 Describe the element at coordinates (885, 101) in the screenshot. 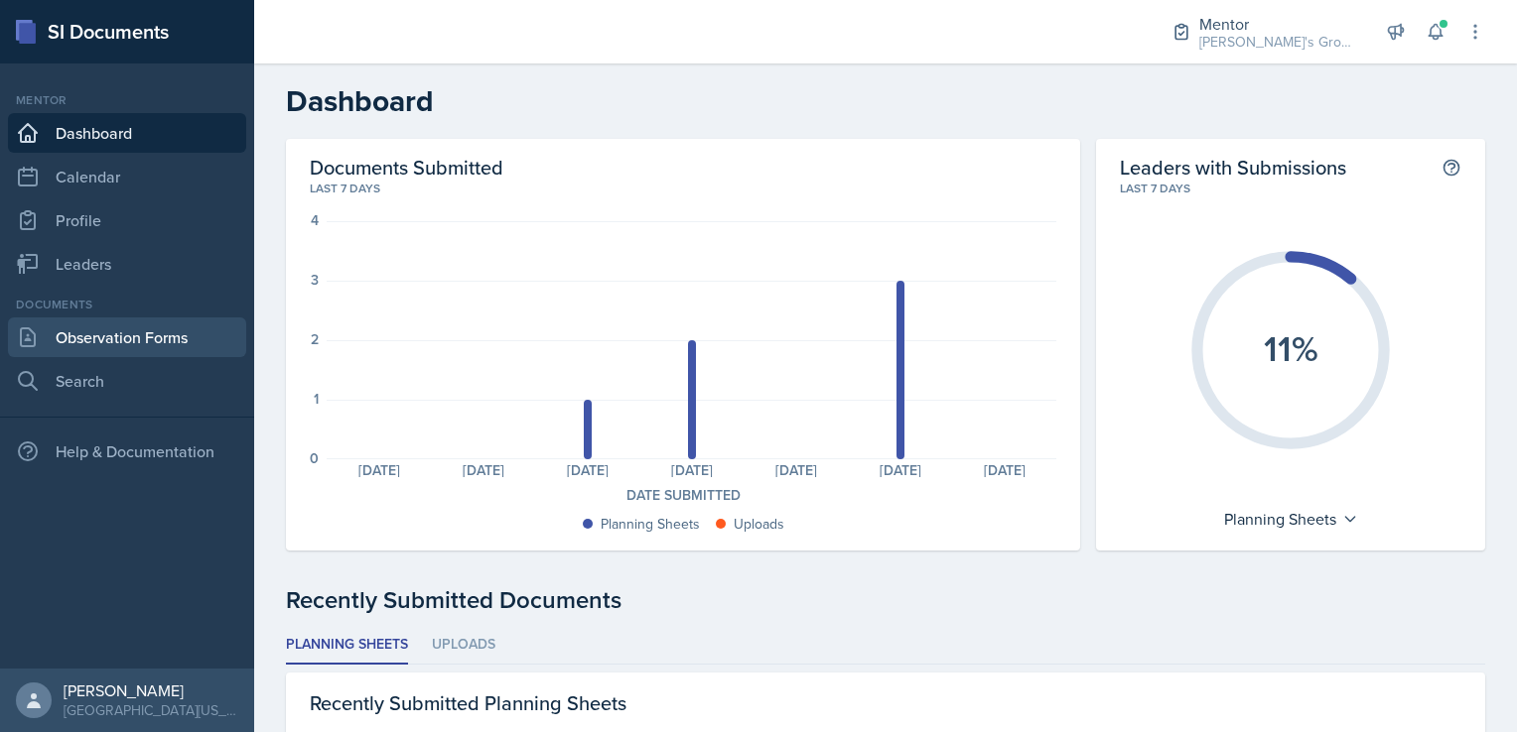

I see `h2: Dashboard` at that location.